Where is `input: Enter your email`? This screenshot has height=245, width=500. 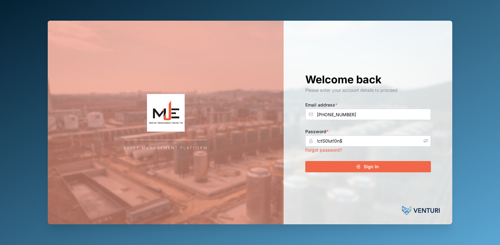 input: Enter your email is located at coordinates (368, 115).